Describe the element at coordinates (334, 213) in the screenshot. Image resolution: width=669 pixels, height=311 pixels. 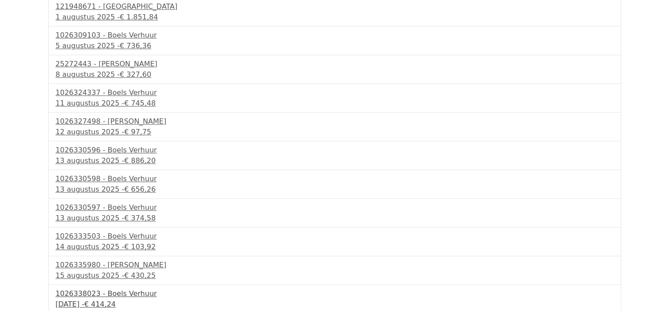
I see `a: 1026330597 - Boels Verhuur13 augustus 2025 -€ 374,58` at that location.